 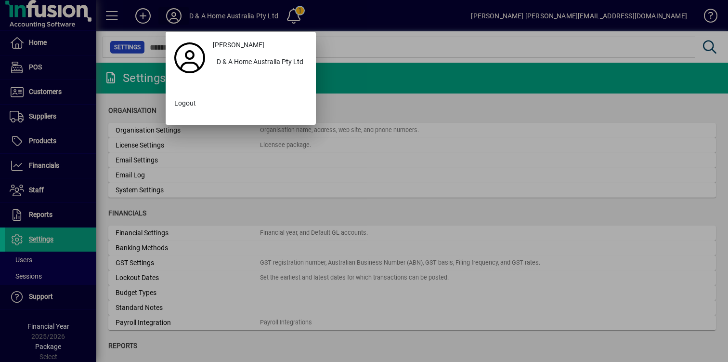 What do you see at coordinates (241, 104) in the screenshot?
I see `button: Logout` at bounding box center [241, 104].